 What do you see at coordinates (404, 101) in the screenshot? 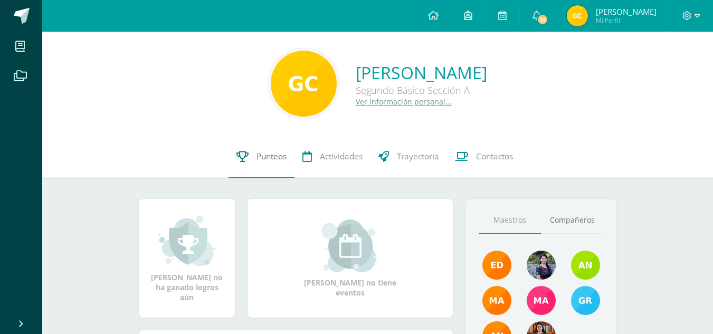
I see `a: Ver información personal...` at bounding box center [404, 101].